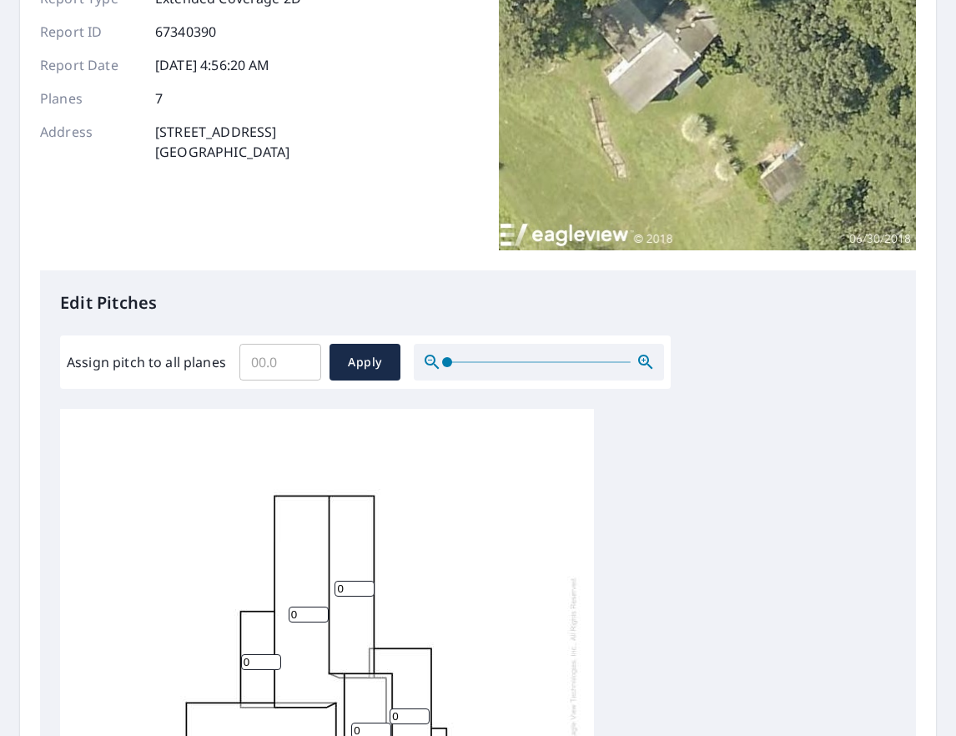  What do you see at coordinates (90, 98) in the screenshot?
I see `p: Planes` at bounding box center [90, 98].